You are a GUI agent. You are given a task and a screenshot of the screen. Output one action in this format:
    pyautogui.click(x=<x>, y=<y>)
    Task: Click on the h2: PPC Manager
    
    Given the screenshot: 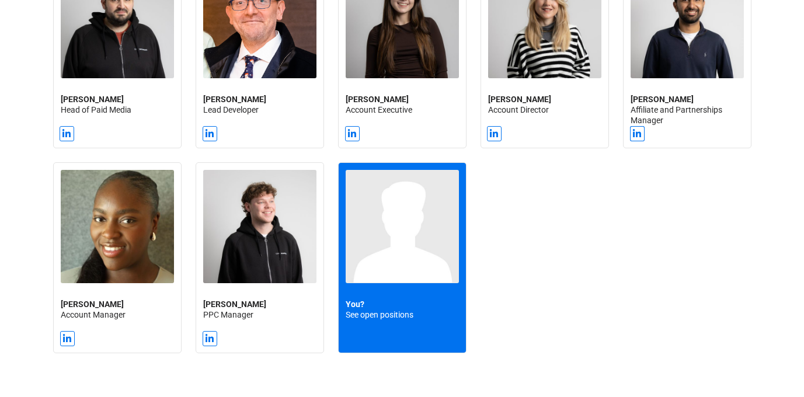 What is the action you would take?
    pyautogui.click(x=260, y=309)
    